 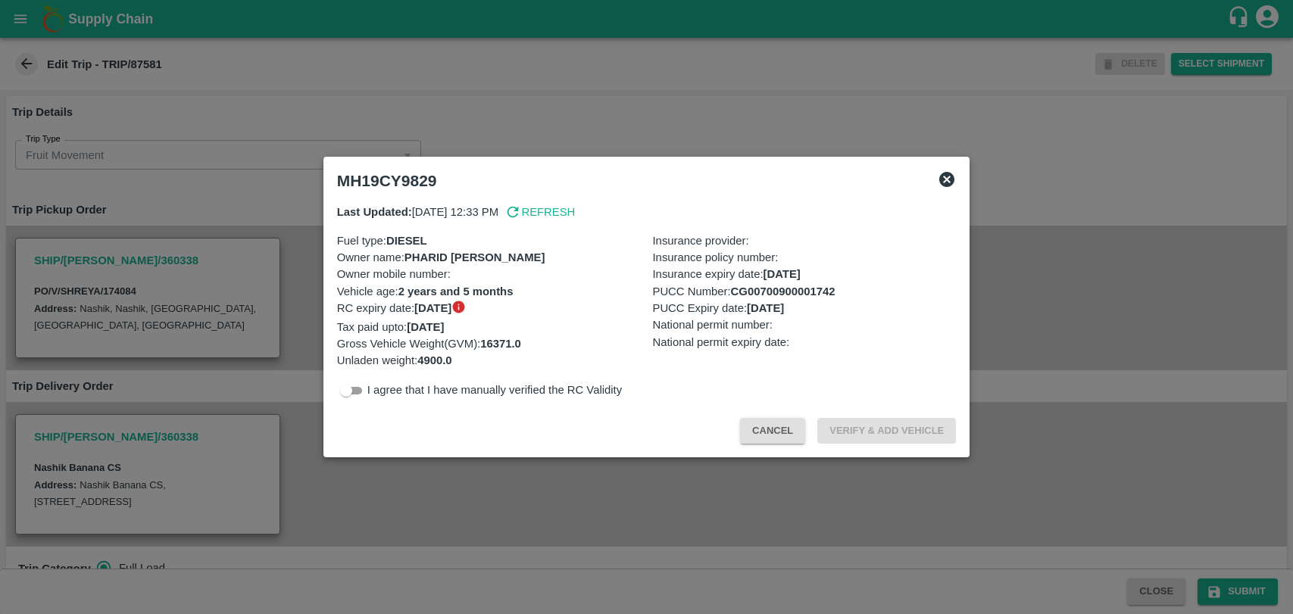 What do you see at coordinates (488, 327) in the screenshot?
I see `p: Tax paid upto :` at bounding box center [488, 327].